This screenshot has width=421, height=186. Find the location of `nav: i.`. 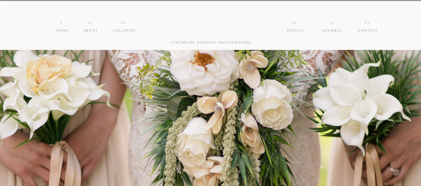

nav: i. is located at coordinates (63, 23).